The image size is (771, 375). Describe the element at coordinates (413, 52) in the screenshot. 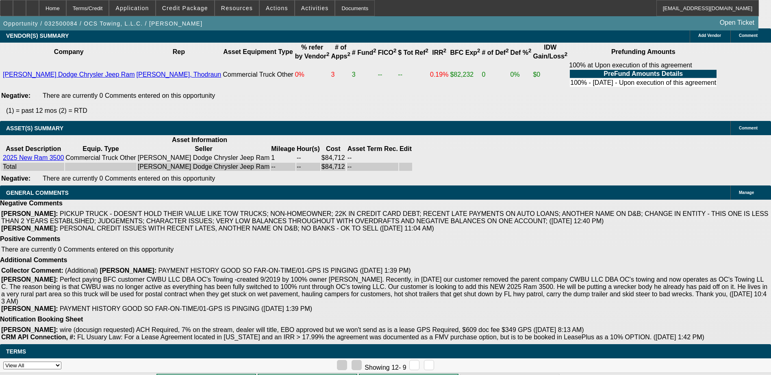

I see `b: $ Tot Ref` at that location.